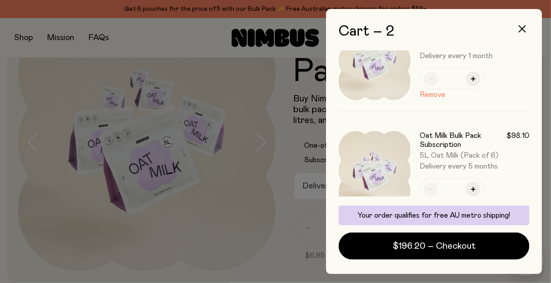 The width and height of the screenshot is (551, 283). Describe the element at coordinates (434, 215) in the screenshot. I see `p: Your order qualifies for free AU metro shipping!` at that location.